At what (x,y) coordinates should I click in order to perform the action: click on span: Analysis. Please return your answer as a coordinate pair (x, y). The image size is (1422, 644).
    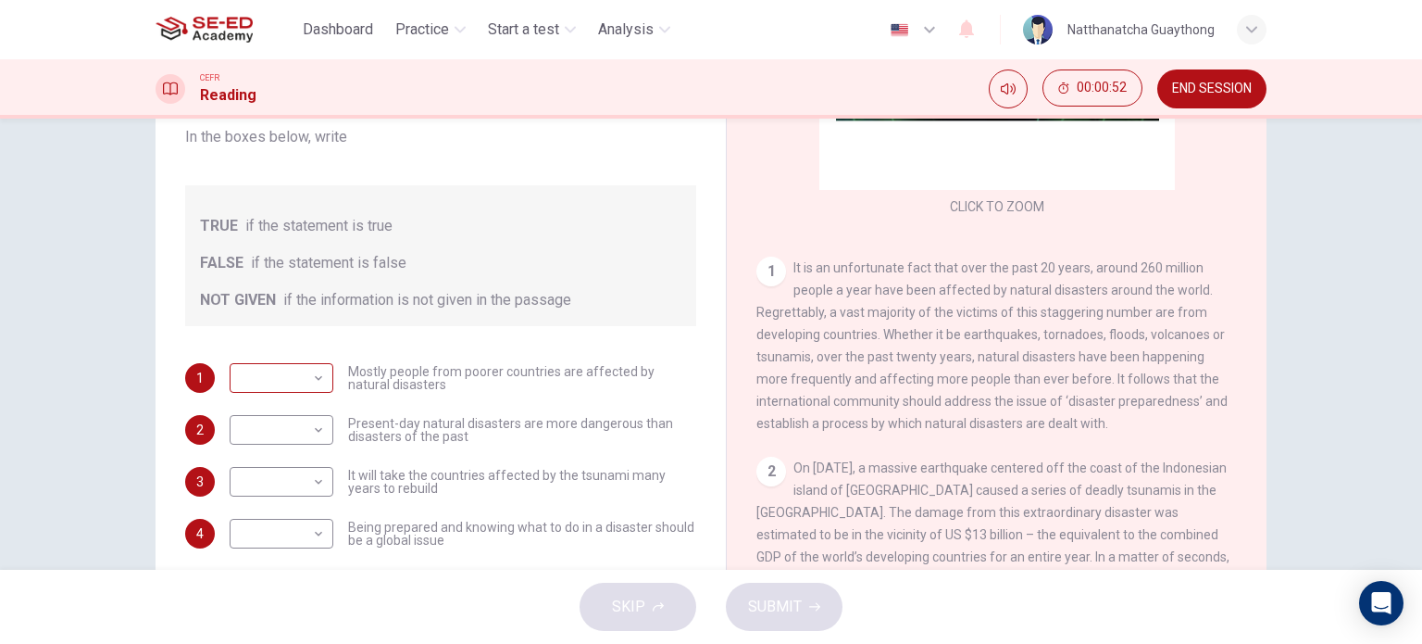
    Looking at the image, I should click on (626, 30).